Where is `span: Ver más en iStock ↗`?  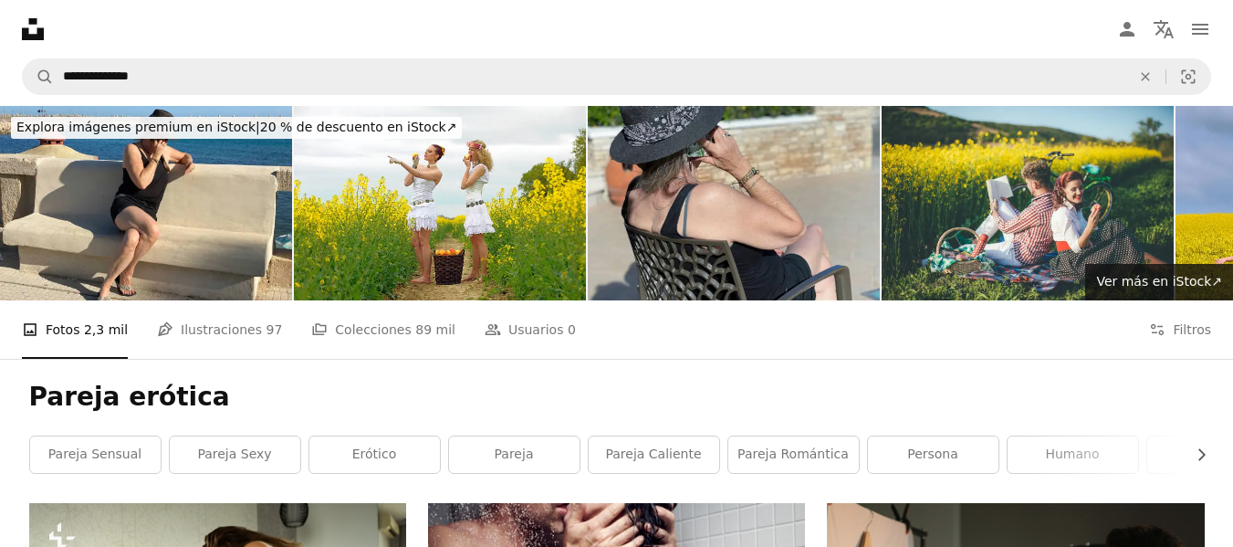
span: Ver más en iStock ↗ is located at coordinates (1159, 281).